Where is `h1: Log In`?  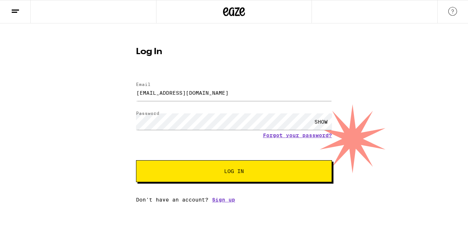 h1: Log In is located at coordinates (234, 52).